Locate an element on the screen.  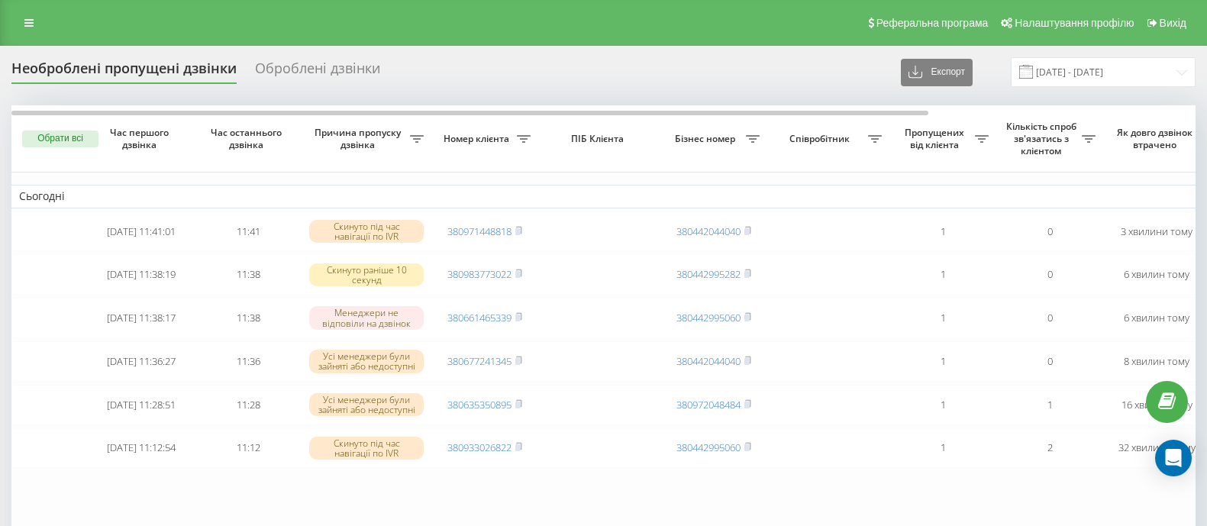
td: 11:41 is located at coordinates (248, 231).